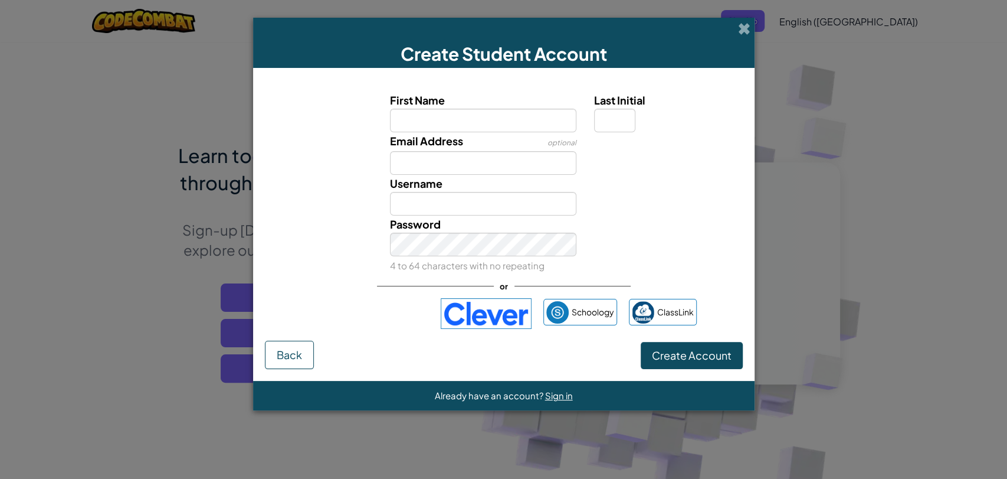 The height and width of the screenshot is (479, 1007). What do you see at coordinates (593, 312) in the screenshot?
I see `span: Schoology` at bounding box center [593, 312].